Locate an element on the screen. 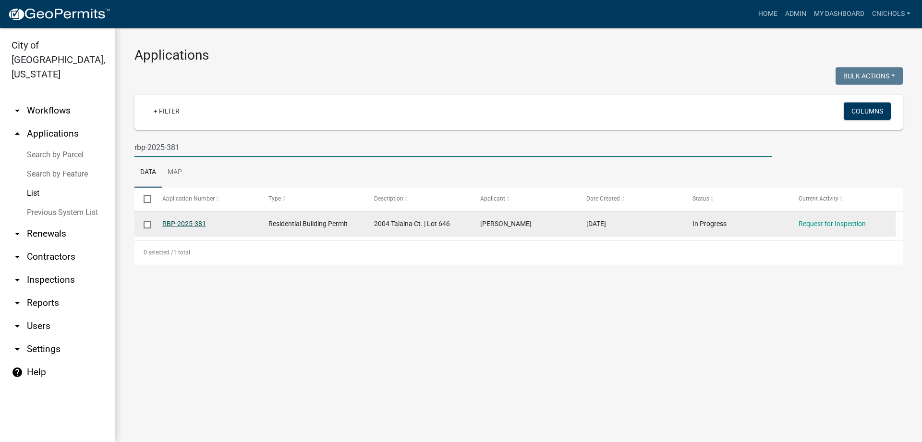  datatable-header-cell: Current Activity is located at coordinates (843, 199).